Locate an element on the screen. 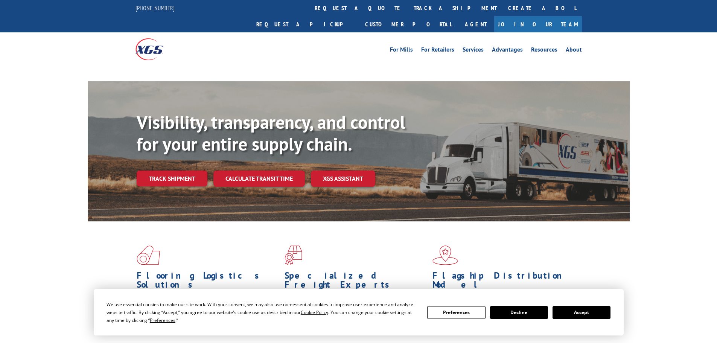  a: Resources is located at coordinates (544, 51).